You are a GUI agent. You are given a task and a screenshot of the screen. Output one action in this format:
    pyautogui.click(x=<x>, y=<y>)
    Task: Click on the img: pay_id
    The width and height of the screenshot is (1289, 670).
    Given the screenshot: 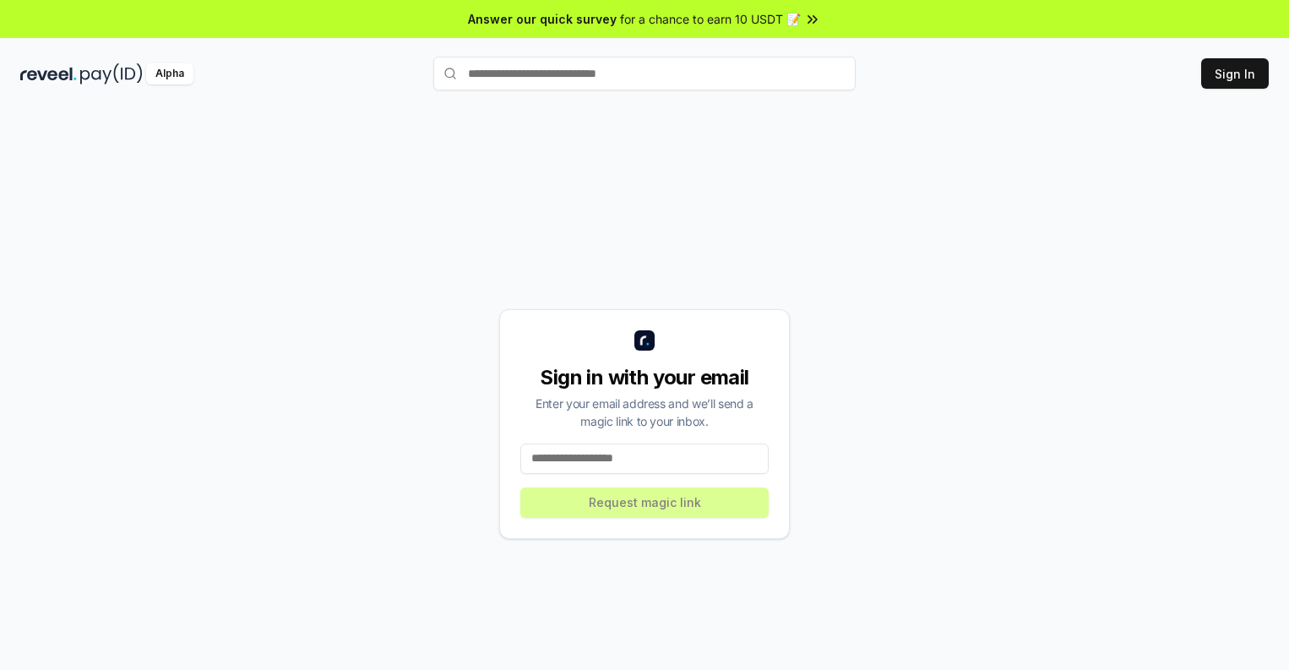 What is the action you would take?
    pyautogui.click(x=111, y=73)
    